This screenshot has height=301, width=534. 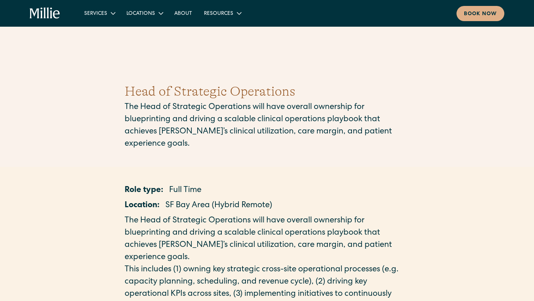 I want to click on p: Location:, so click(x=142, y=206).